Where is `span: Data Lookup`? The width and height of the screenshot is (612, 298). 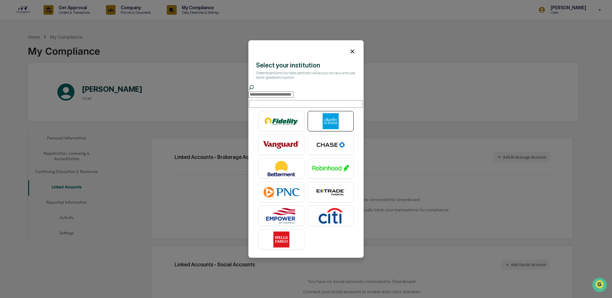
span: Data Lookup is located at coordinates (27, 96).